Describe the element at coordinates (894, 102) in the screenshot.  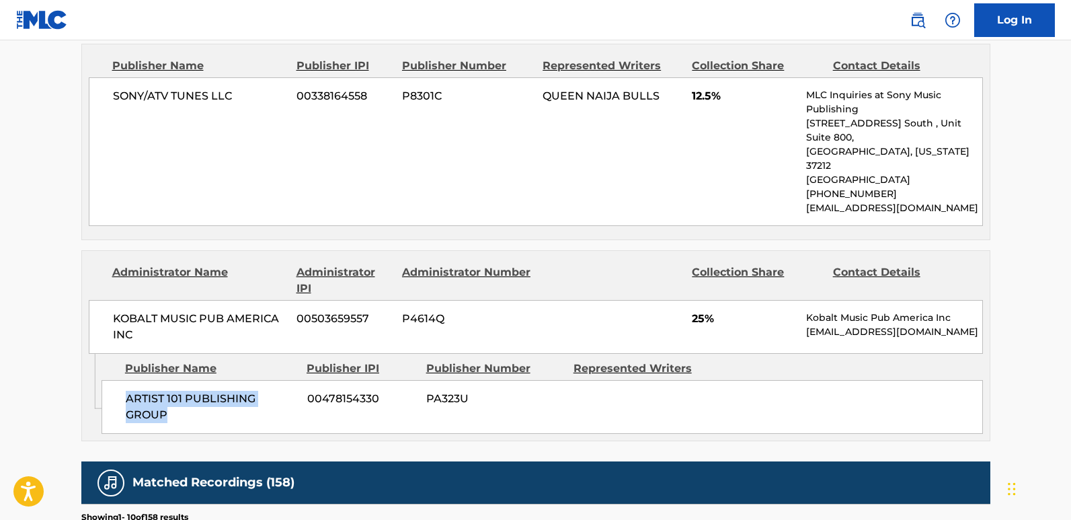
I see `p: MLC Inquiries at Sony Music Publishing` at that location.